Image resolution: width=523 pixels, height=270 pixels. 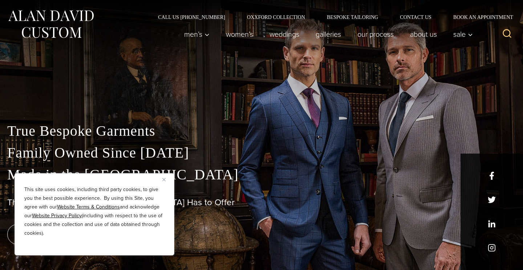 I want to click on button: View Search Form, so click(x=507, y=34).